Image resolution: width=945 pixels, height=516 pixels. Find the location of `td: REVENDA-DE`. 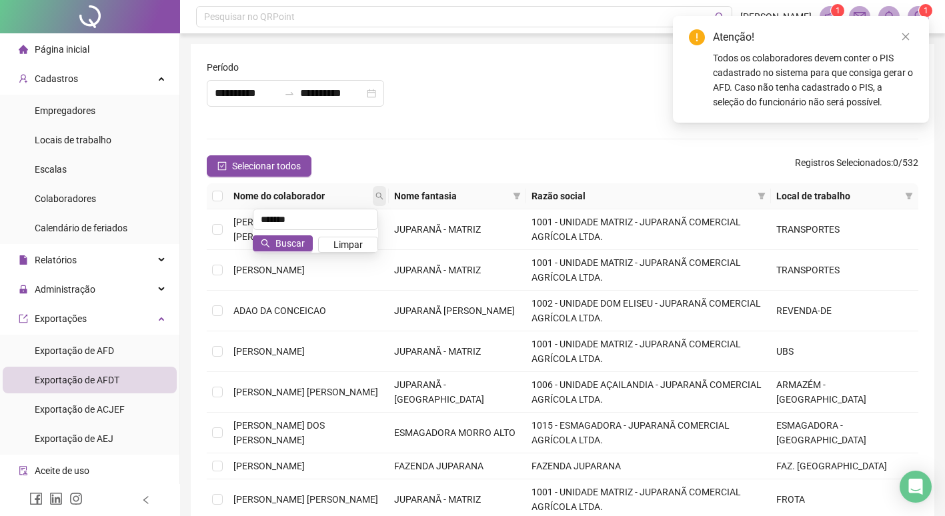

td: REVENDA-DE is located at coordinates (844, 311).